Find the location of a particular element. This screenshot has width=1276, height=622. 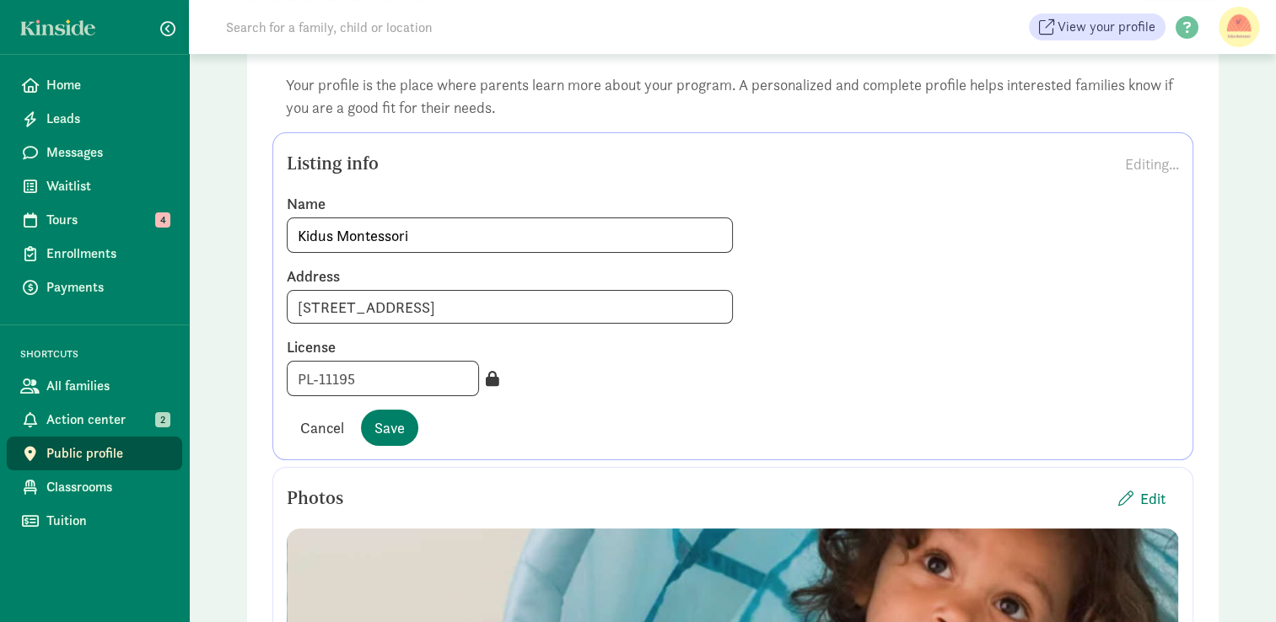

span: All families is located at coordinates (107, 386).